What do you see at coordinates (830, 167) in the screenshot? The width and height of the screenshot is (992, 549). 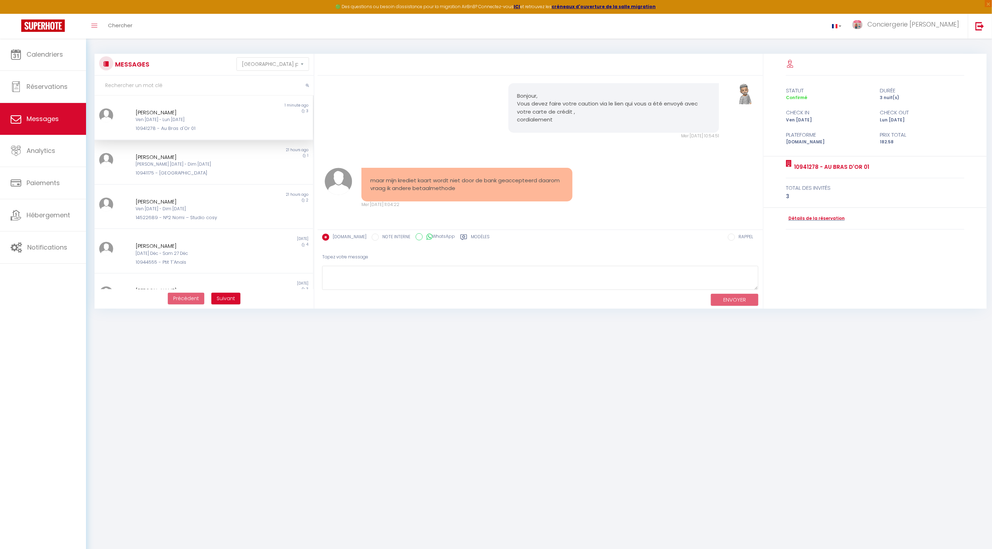 I see `a: 10941278 - Au Bras d'Or 01` at bounding box center [830, 167].